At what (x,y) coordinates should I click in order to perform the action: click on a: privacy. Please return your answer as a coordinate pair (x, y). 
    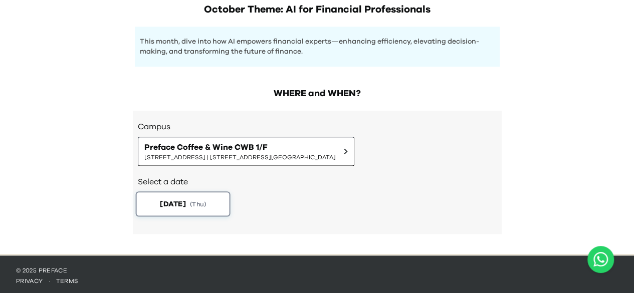
    Looking at the image, I should click on (30, 281).